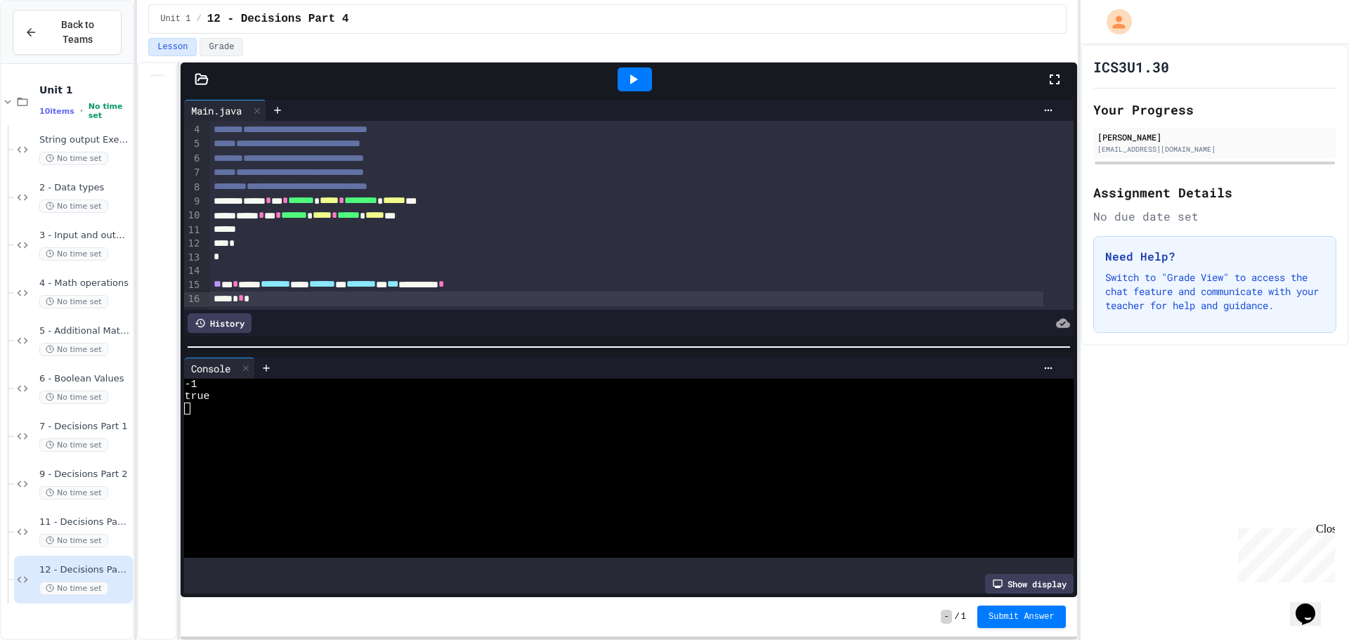 The image size is (1349, 640). What do you see at coordinates (77, 32) in the screenshot?
I see `span: Back to Teams` at bounding box center [77, 32].